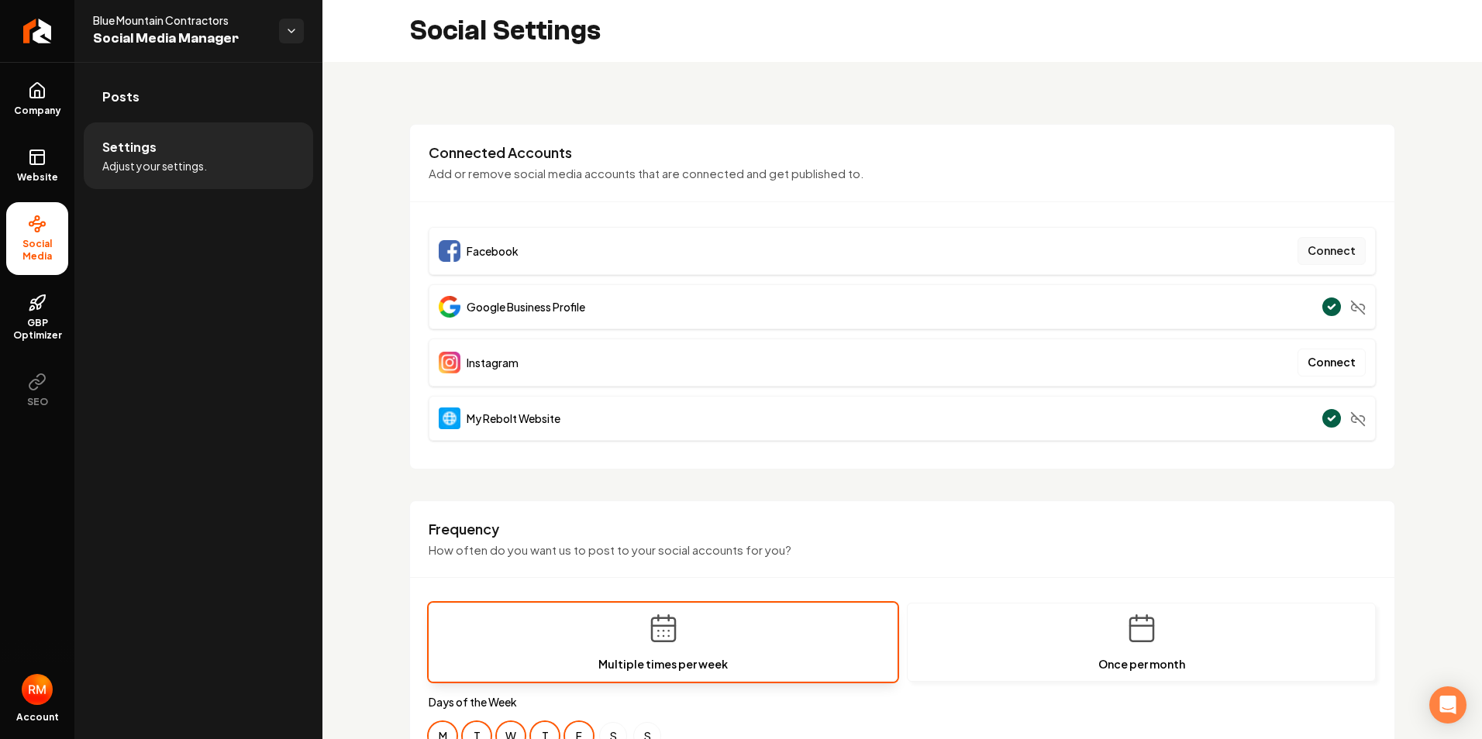 The height and width of the screenshot is (739, 1482). I want to click on span: Social Media, so click(37, 250).